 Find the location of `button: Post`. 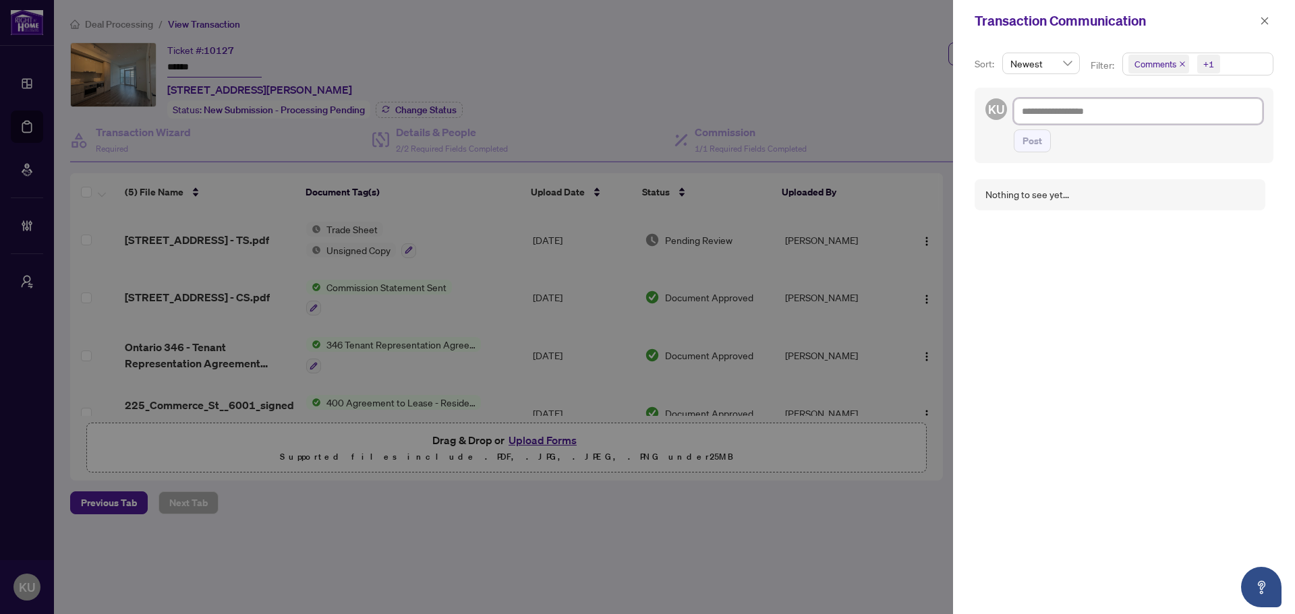

button: Post is located at coordinates (1032, 141).